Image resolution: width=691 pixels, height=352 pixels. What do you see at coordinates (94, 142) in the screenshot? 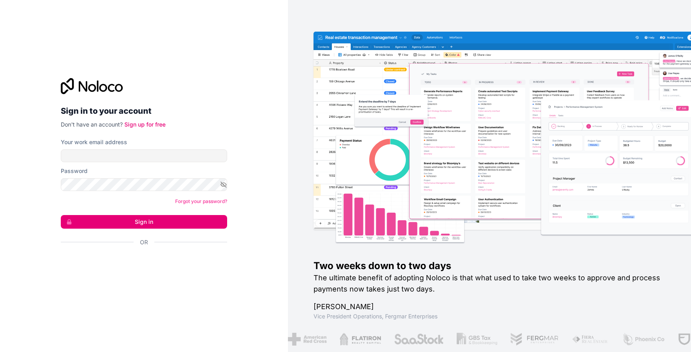
I see `label: Your work email address` at bounding box center [94, 142].